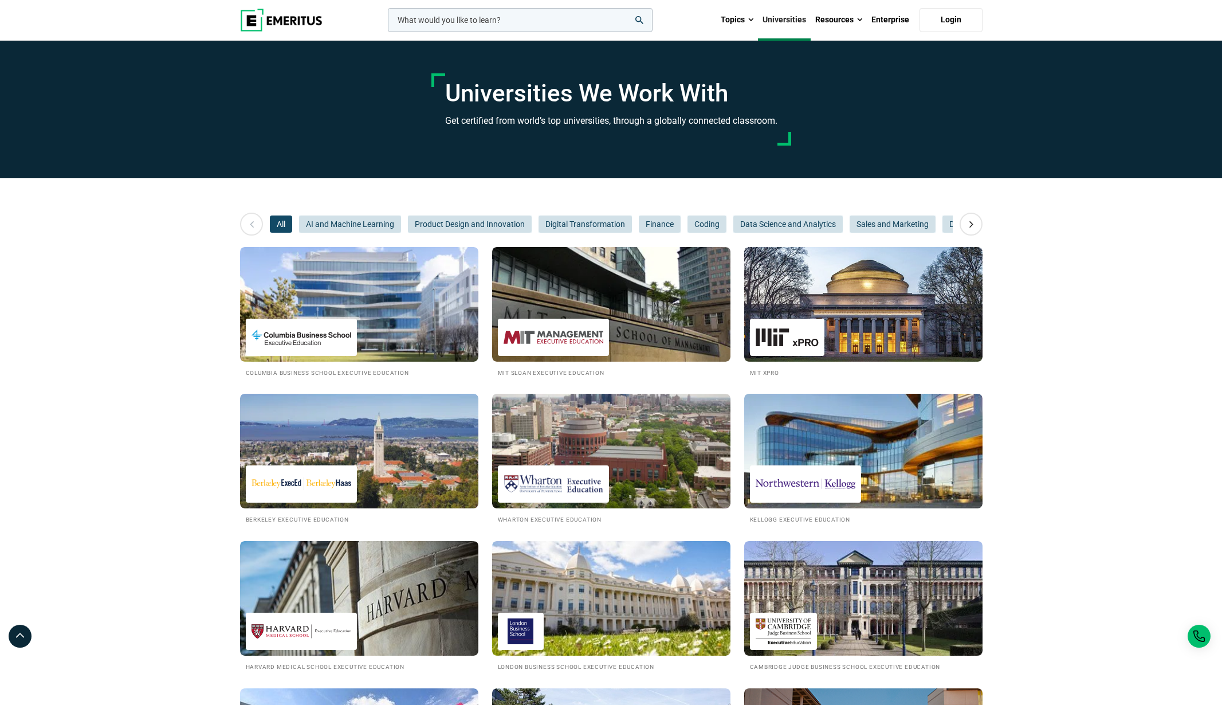 Image resolution: width=1222 pixels, height=705 pixels. What do you see at coordinates (611, 312) in the screenshot?
I see `a: Universities We Work With MIT Sloan Executive Education MIT Sloan Executive Education` at bounding box center [611, 312].